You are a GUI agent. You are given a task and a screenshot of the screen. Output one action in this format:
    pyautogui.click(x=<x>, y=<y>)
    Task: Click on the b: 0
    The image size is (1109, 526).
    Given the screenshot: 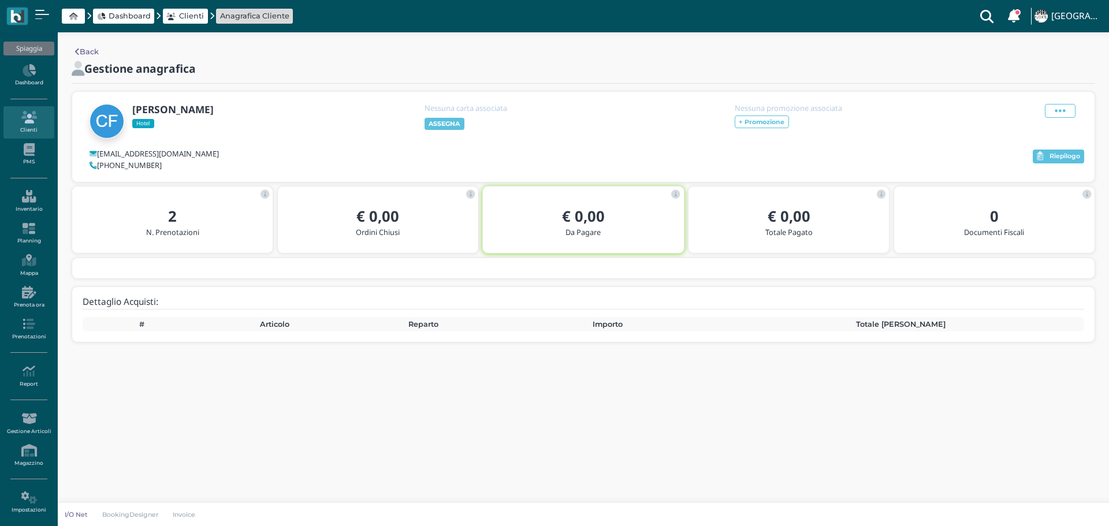 What is the action you would take?
    pyautogui.click(x=994, y=216)
    